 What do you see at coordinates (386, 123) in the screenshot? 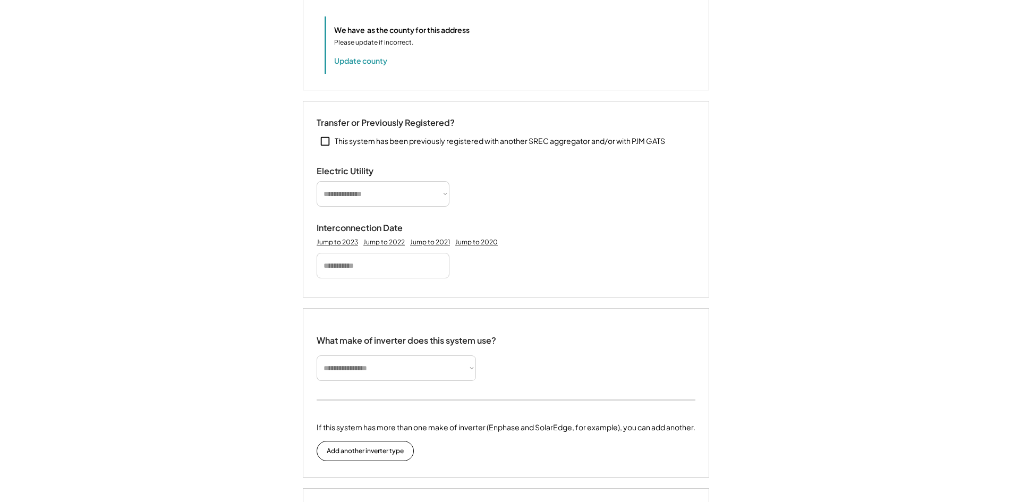
I see `div: Transfer or Previously Registered?` at bounding box center [386, 123].